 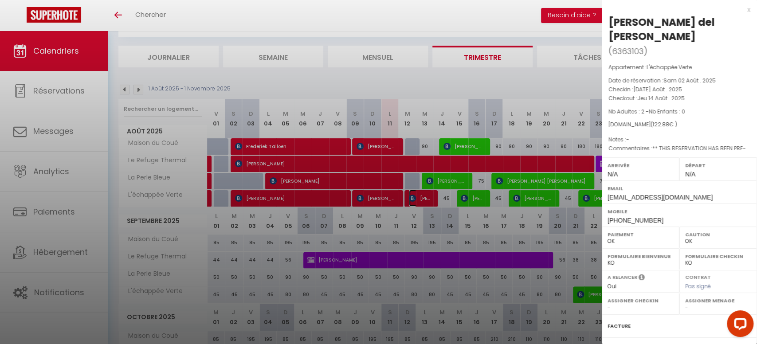 I want to click on p: Checkout :, so click(x=679, y=98).